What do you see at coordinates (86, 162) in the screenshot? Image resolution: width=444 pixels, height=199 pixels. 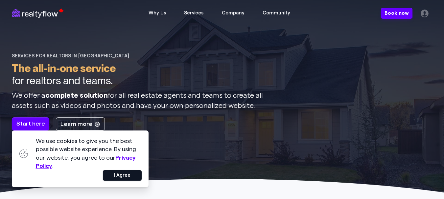 I see `a: Privacy Policy` at bounding box center [86, 162].